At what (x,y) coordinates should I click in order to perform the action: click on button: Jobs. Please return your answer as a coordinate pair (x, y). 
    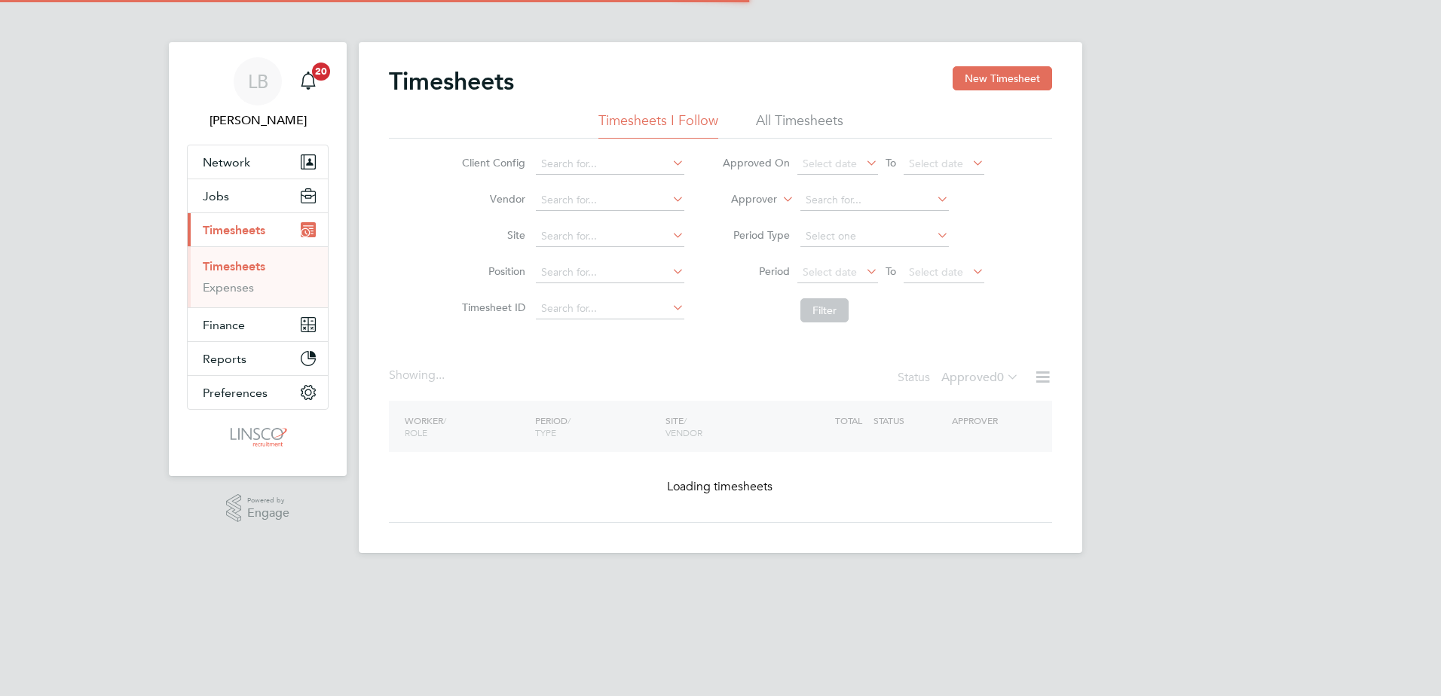
    Looking at the image, I should click on (258, 196).